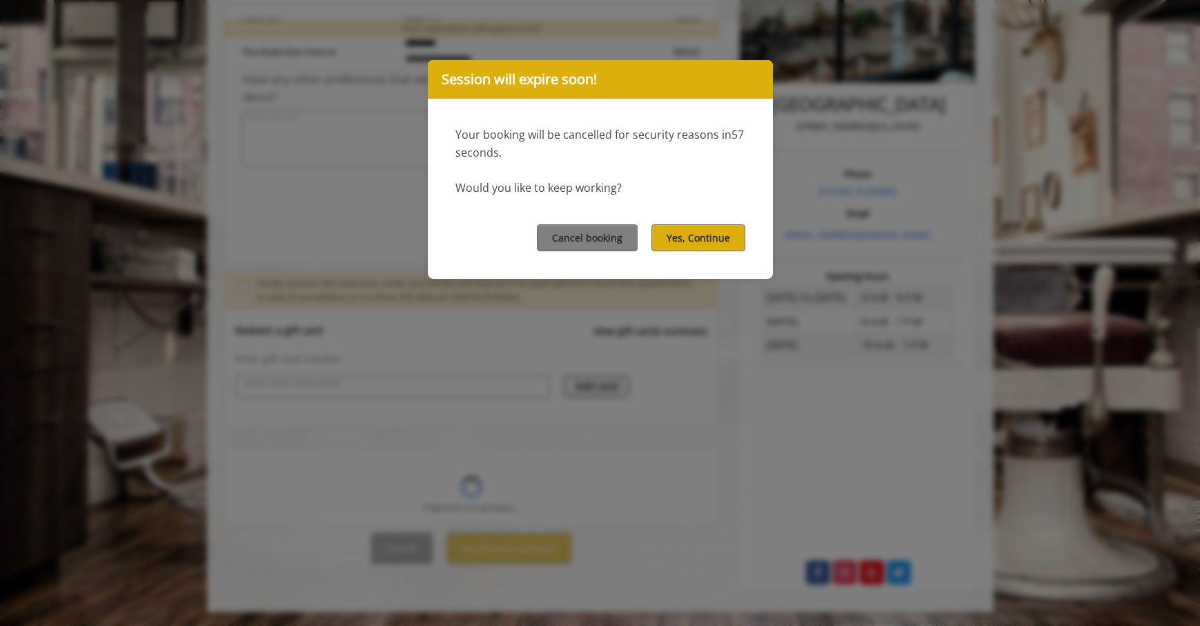  What do you see at coordinates (587, 237) in the screenshot?
I see `button: Cancel booking` at bounding box center [587, 237].